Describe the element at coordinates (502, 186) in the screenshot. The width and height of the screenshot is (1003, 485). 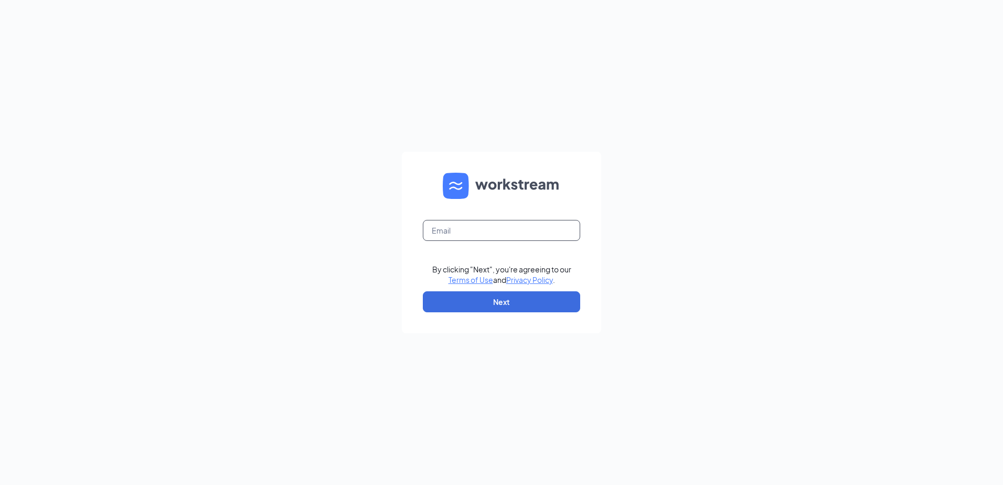
I see `img: WS logo and Workstream text` at that location.